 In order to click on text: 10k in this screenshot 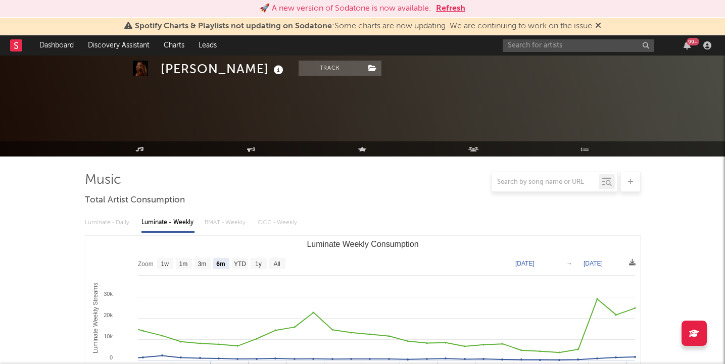, I will do `click(108, 336)`.